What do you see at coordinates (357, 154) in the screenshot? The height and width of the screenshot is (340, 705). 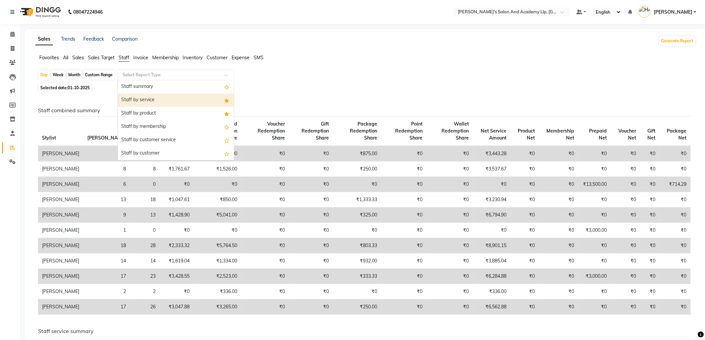 I see `td: ₹875.00` at bounding box center [357, 154].